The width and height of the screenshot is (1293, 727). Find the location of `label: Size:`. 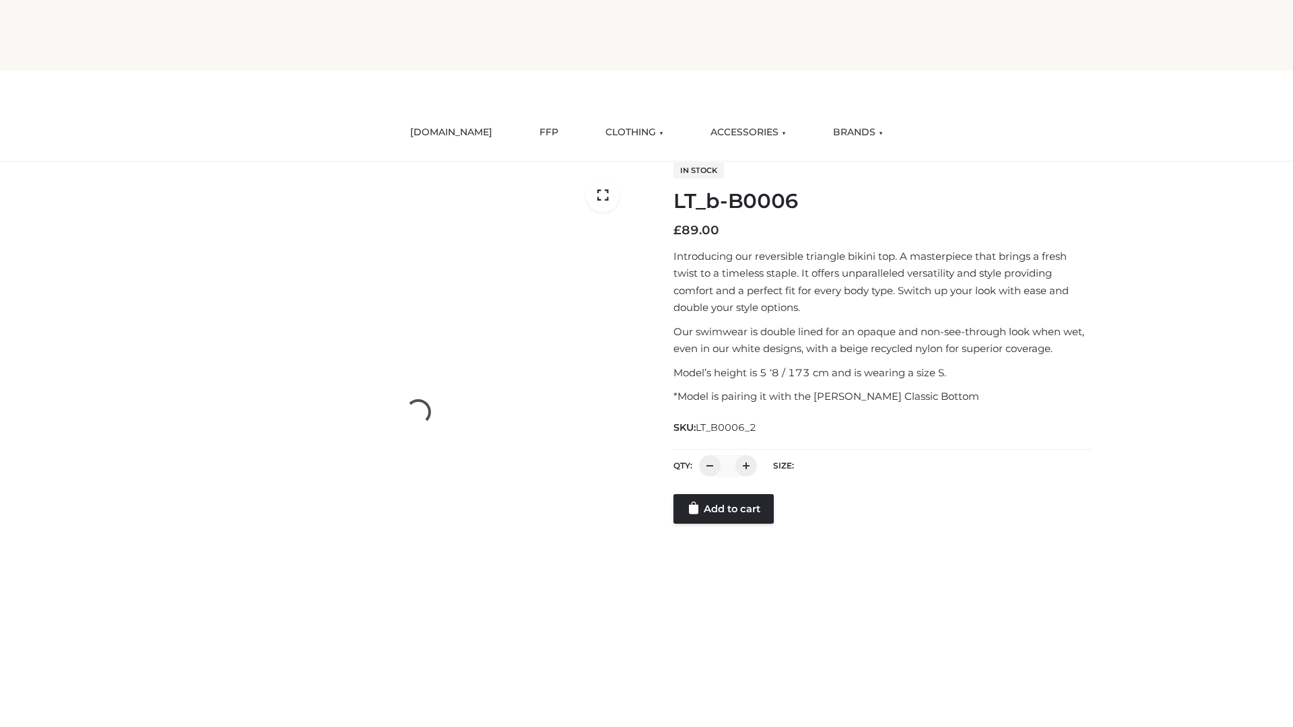

label: Size: is located at coordinates (783, 465).